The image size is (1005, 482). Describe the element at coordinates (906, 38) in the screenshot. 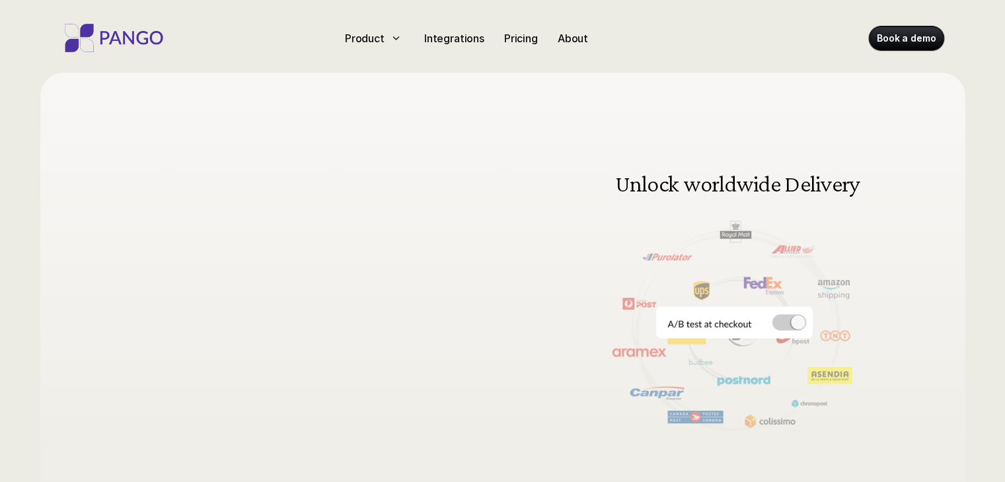

I see `p: Book a demo` at that location.